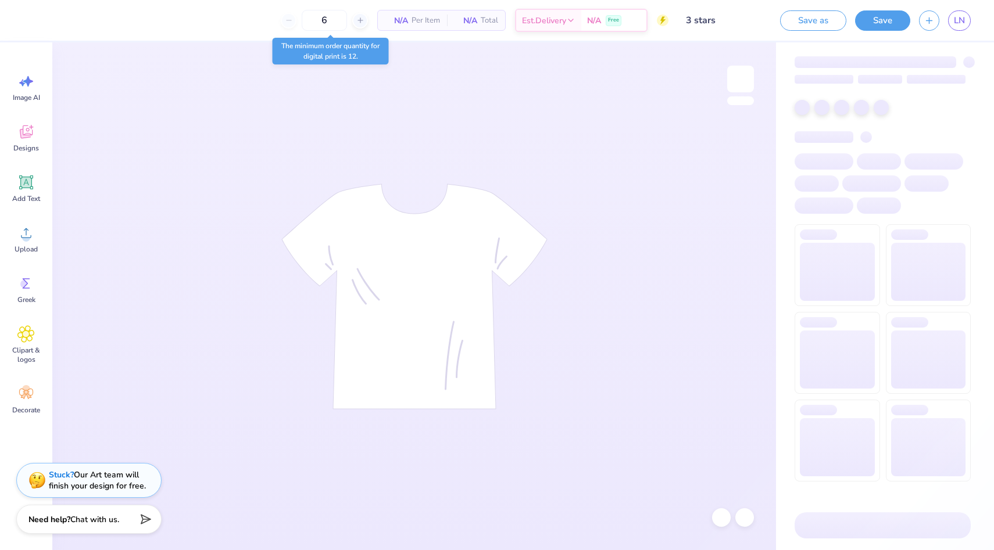 This screenshot has height=550, width=994. Describe the element at coordinates (95, 520) in the screenshot. I see `span: Chat with us.` at that location.